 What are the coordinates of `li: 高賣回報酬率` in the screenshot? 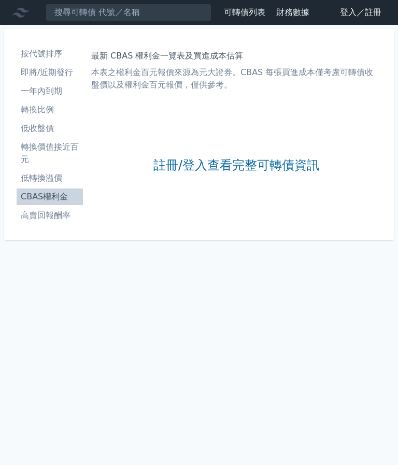 It's located at (50, 215).